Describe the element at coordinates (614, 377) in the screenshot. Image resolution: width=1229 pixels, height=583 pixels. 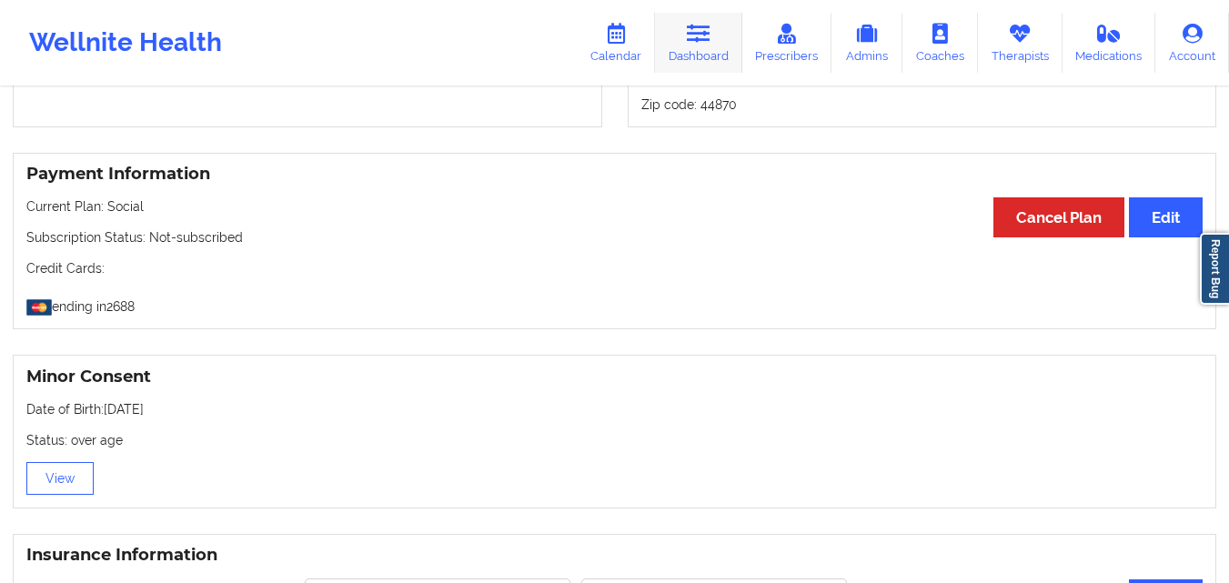
I see `h3: Minor Consent` at that location.